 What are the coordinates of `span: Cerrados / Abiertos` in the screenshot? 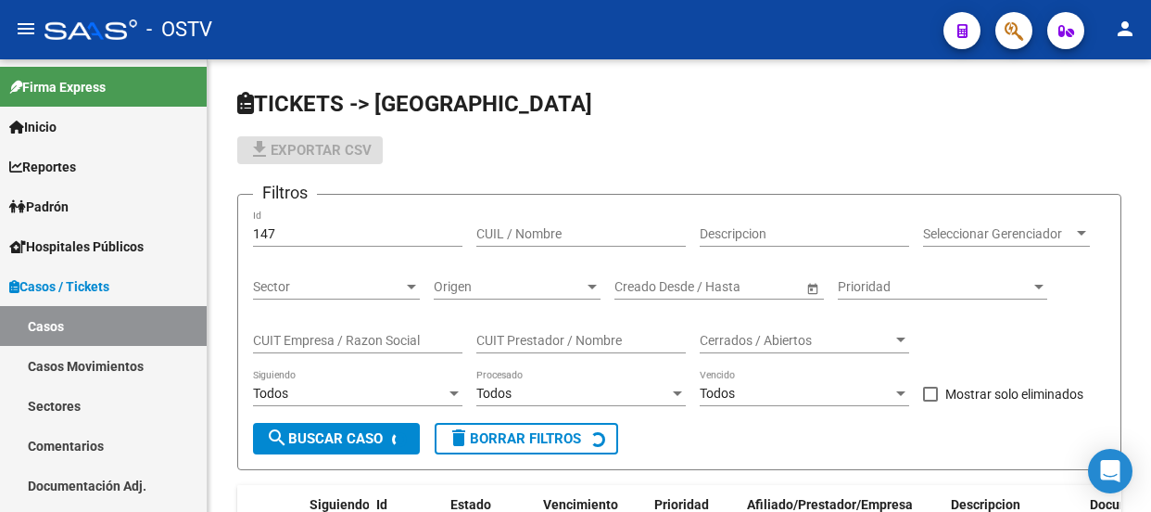 It's located at (796, 340).